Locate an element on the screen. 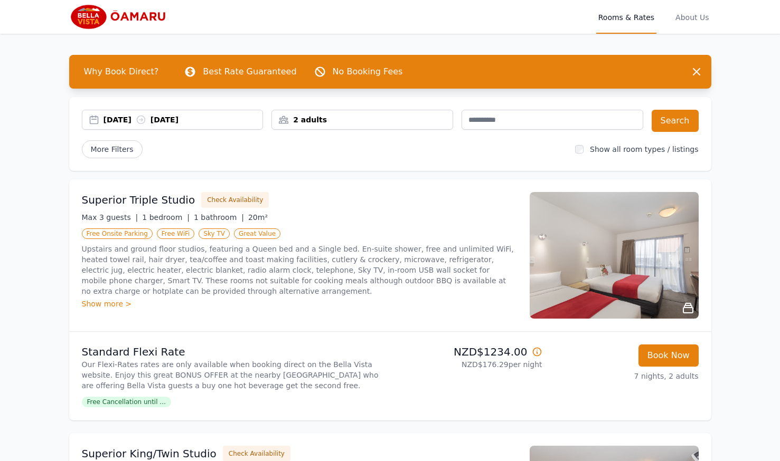 This screenshot has height=461, width=780. p: NZD$176.29 per night is located at coordinates (468, 365).